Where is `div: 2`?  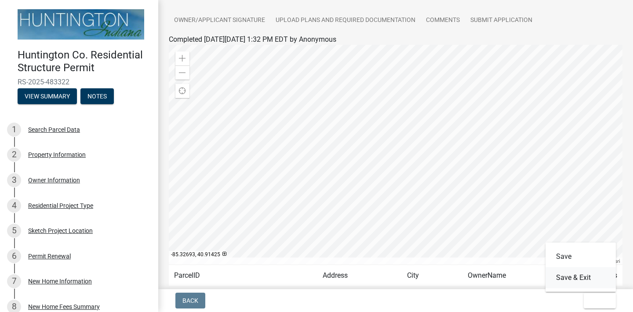
div: 2 is located at coordinates (14, 155).